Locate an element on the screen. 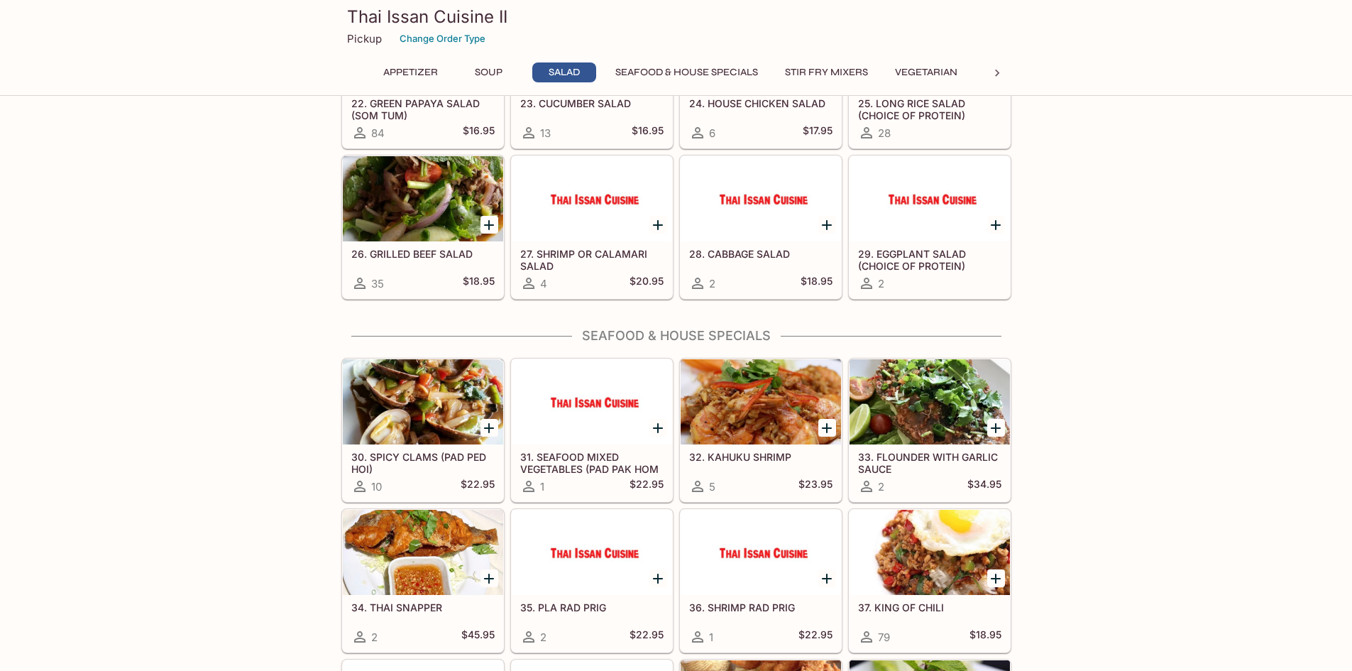  button: Add 35. PLA RAD PRIG is located at coordinates (658, 578).